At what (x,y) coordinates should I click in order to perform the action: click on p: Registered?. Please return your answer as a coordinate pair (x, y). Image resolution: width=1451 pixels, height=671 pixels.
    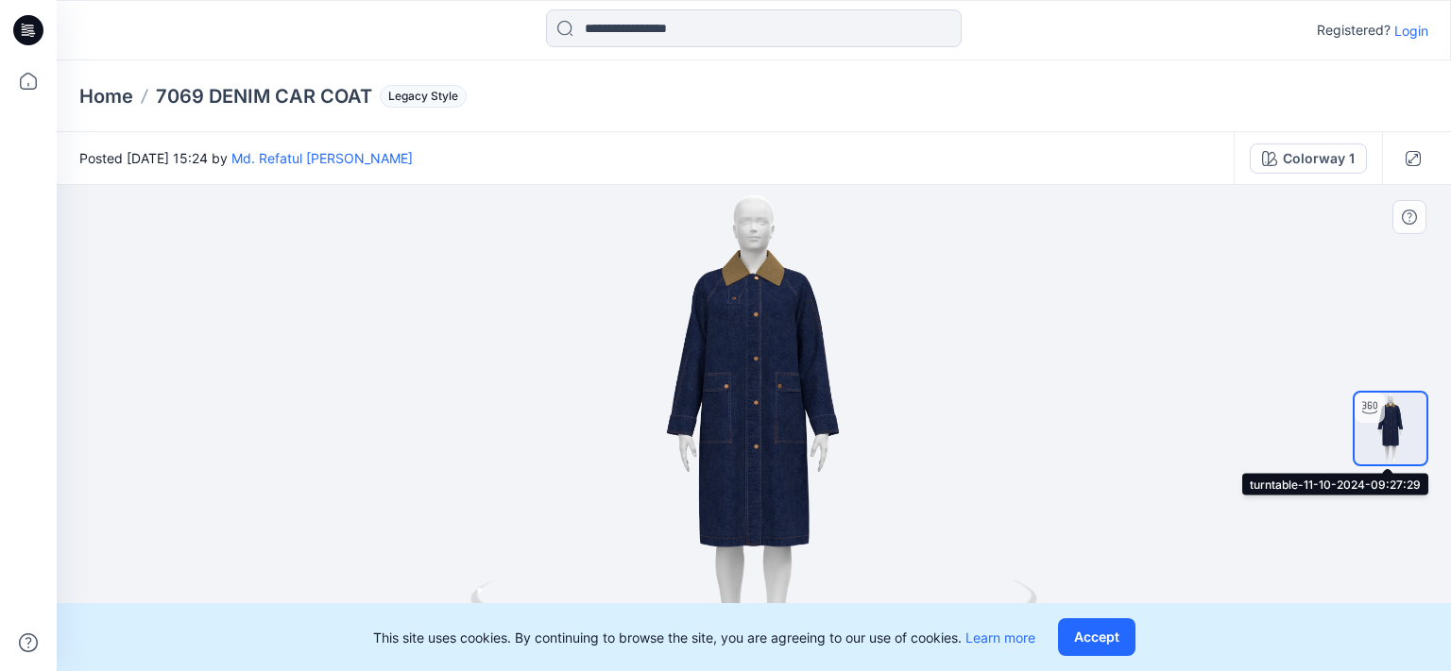
    Looking at the image, I should click on (1353, 30).